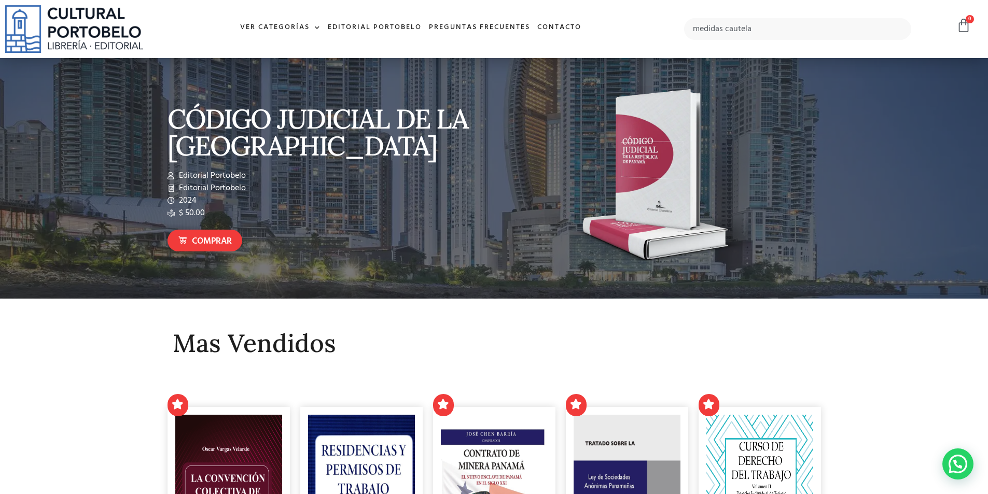 The height and width of the screenshot is (494, 988). I want to click on span: Comprar, so click(212, 242).